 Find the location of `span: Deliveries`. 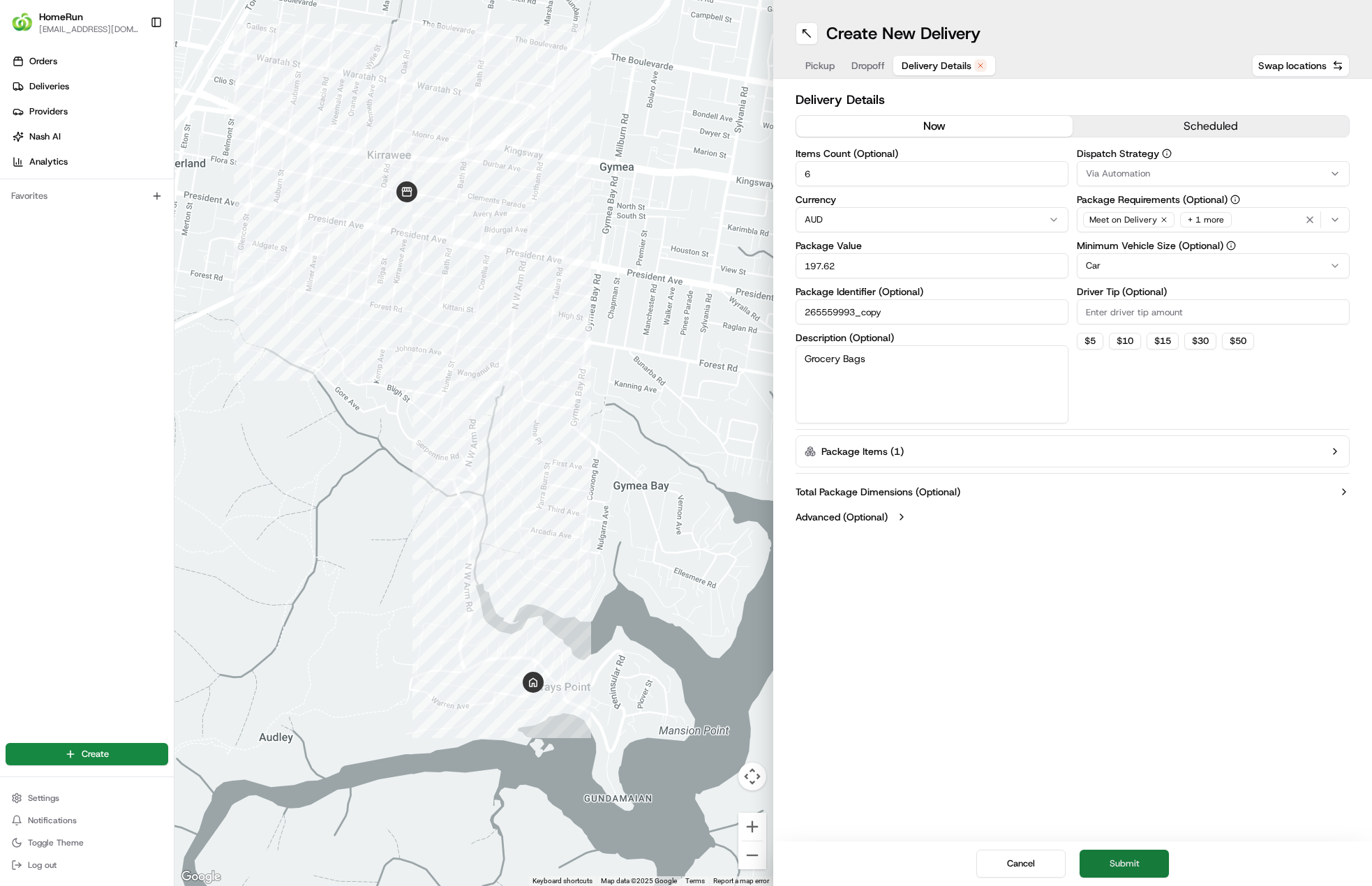

span: Deliveries is located at coordinates (49, 86).